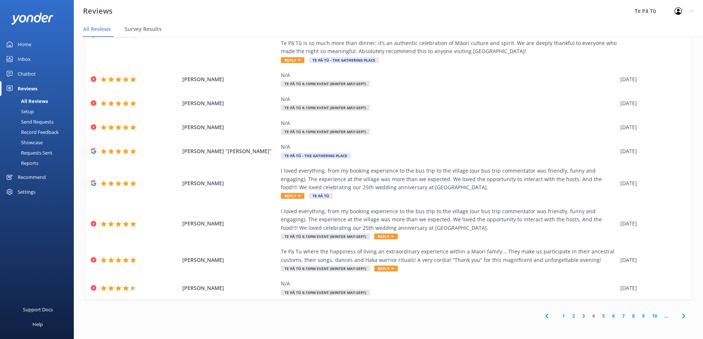 The height and width of the screenshot is (339, 703). Describe the element at coordinates (24, 44) in the screenshot. I see `div: Home` at that location.